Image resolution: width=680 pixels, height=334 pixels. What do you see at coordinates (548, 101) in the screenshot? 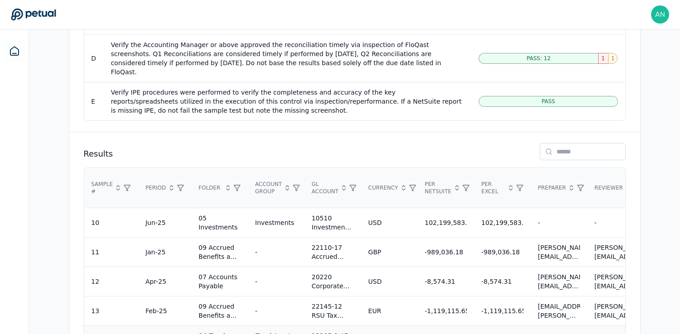
I see `span: Pass` at bounding box center [548, 101].